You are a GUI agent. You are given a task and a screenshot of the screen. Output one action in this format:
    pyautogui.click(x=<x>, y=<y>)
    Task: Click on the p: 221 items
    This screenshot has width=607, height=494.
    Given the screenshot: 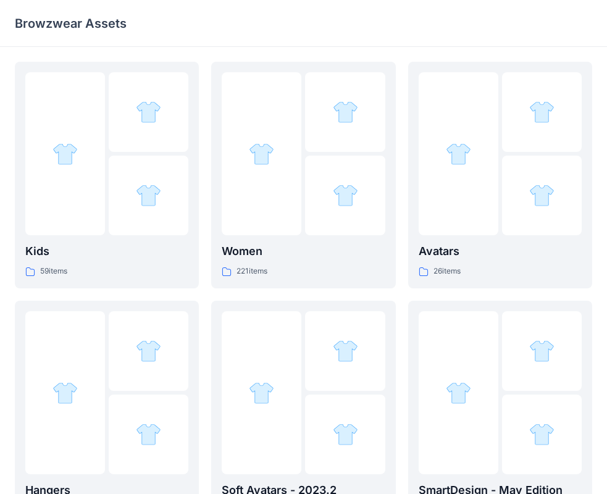 What is the action you would take?
    pyautogui.click(x=252, y=271)
    